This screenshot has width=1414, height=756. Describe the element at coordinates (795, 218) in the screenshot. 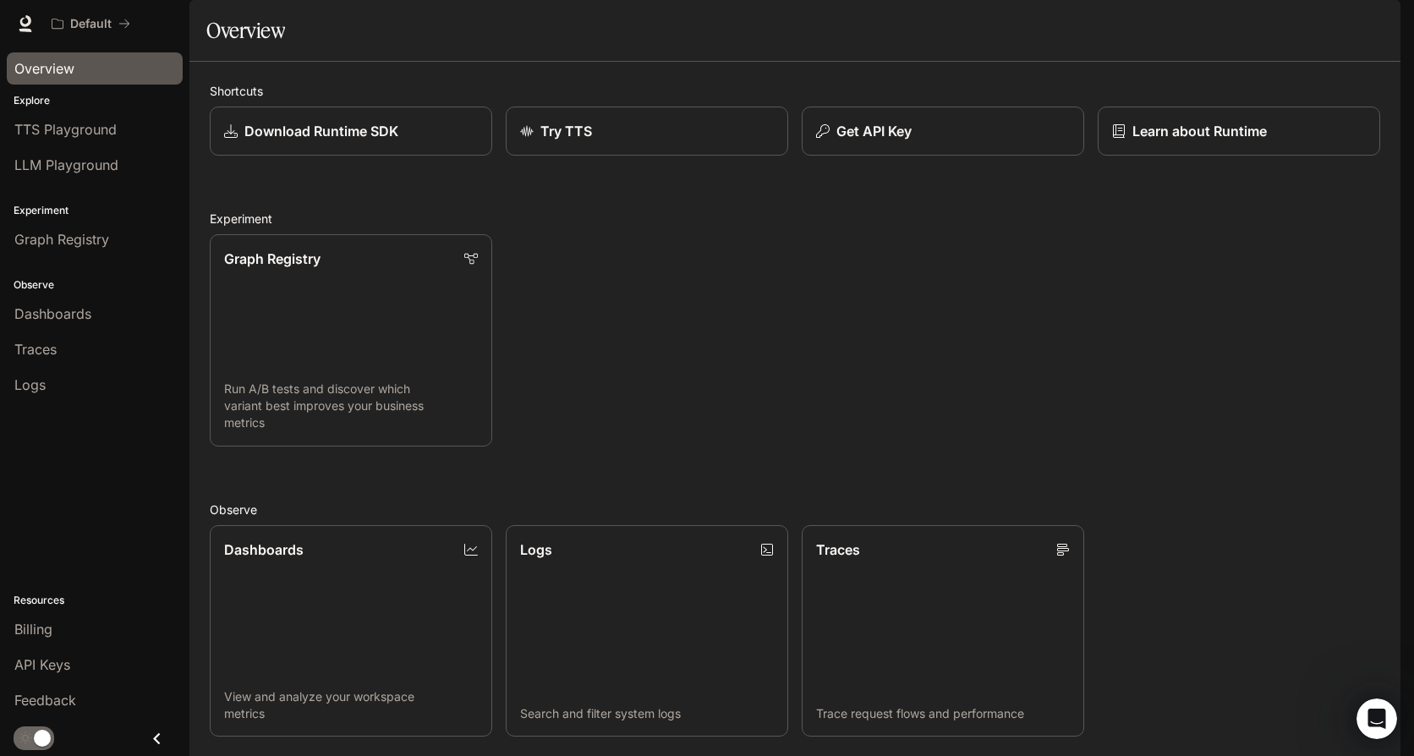

I see `h2: Experiment` at that location.